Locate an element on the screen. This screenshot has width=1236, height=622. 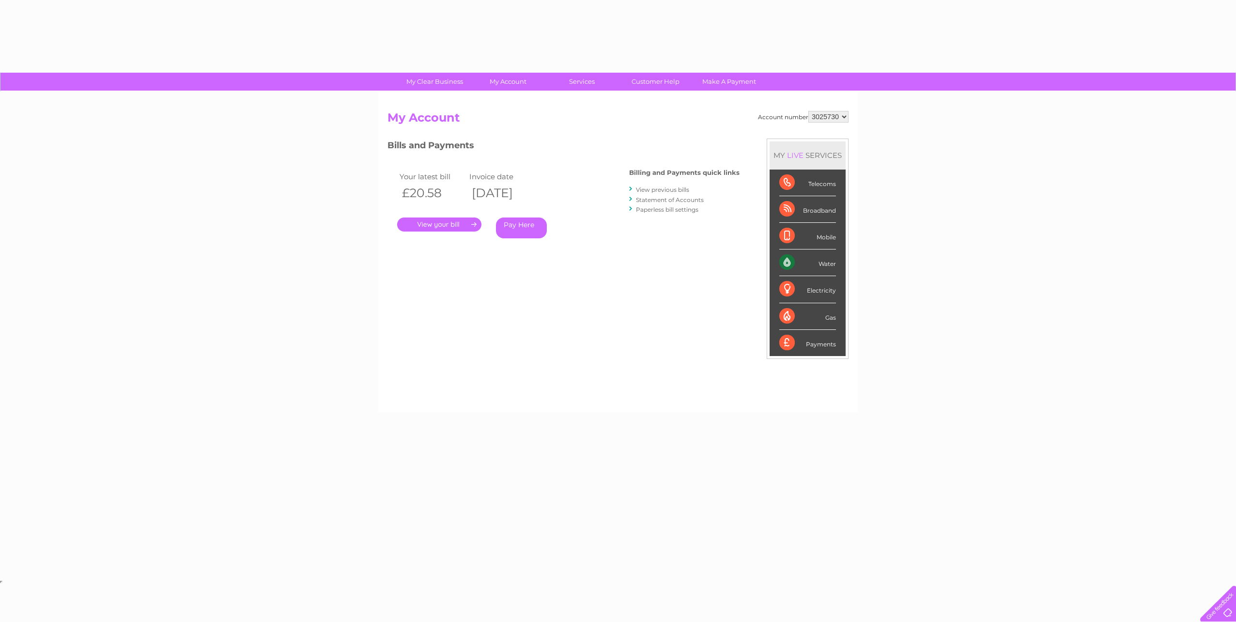
a: Customer Help is located at coordinates (655, 81).